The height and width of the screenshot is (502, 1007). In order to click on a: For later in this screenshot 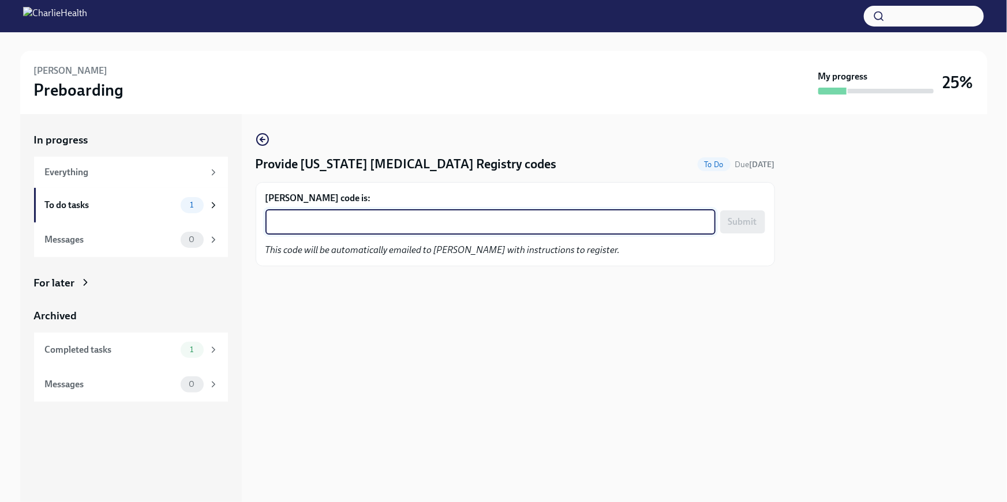, I will do `click(131, 283)`.